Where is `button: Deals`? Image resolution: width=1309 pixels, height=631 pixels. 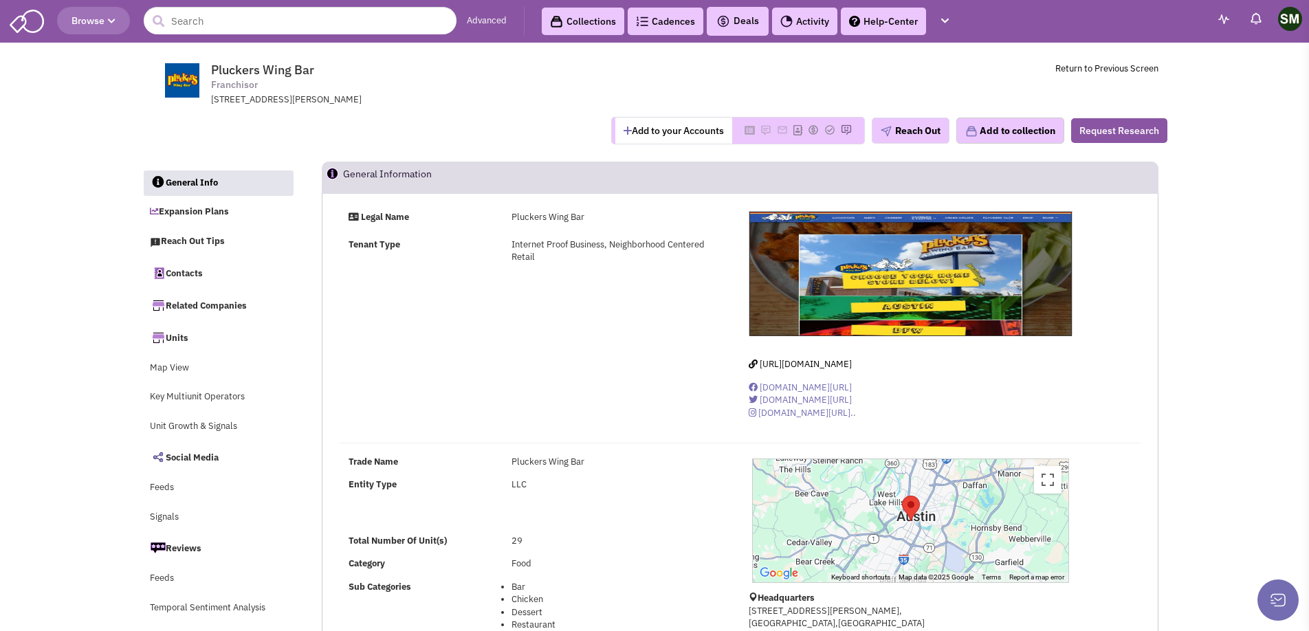 button: Deals is located at coordinates (737, 21).